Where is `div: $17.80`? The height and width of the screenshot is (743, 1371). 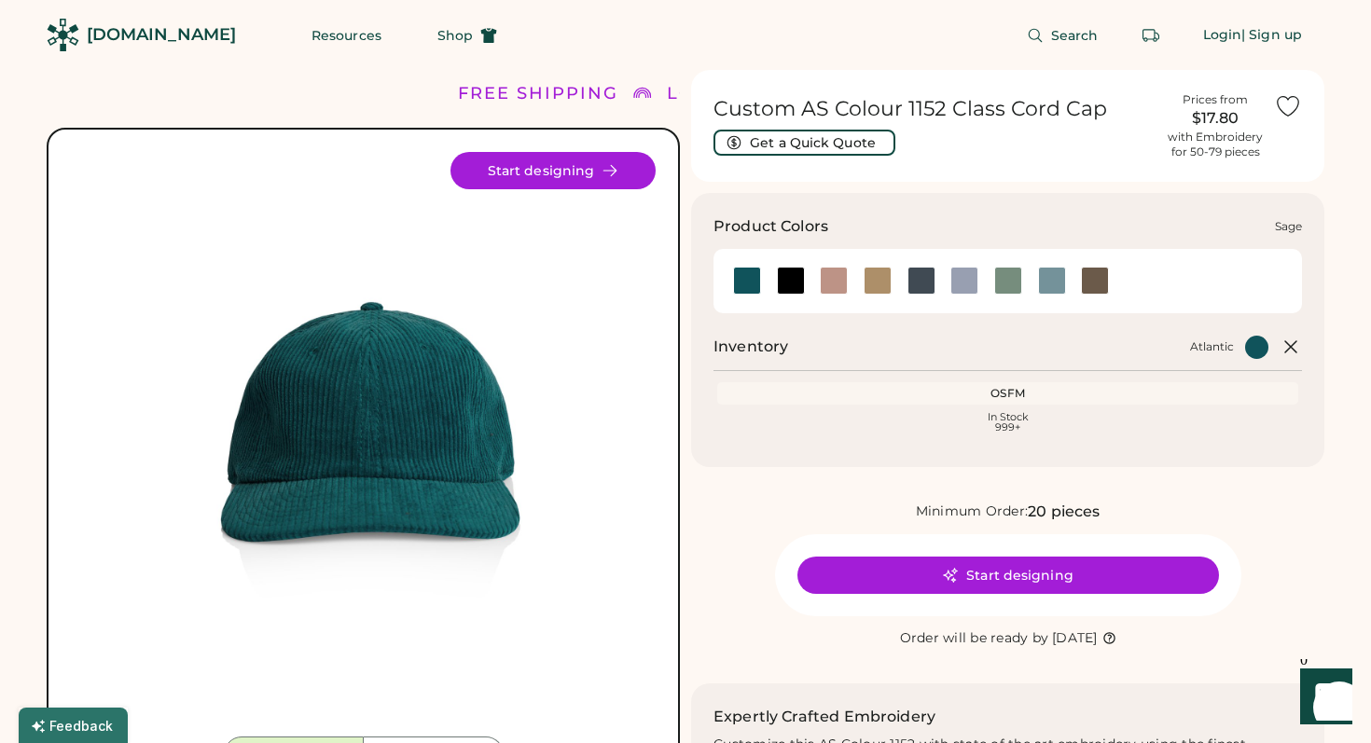
div: $17.80 is located at coordinates (1215, 118).